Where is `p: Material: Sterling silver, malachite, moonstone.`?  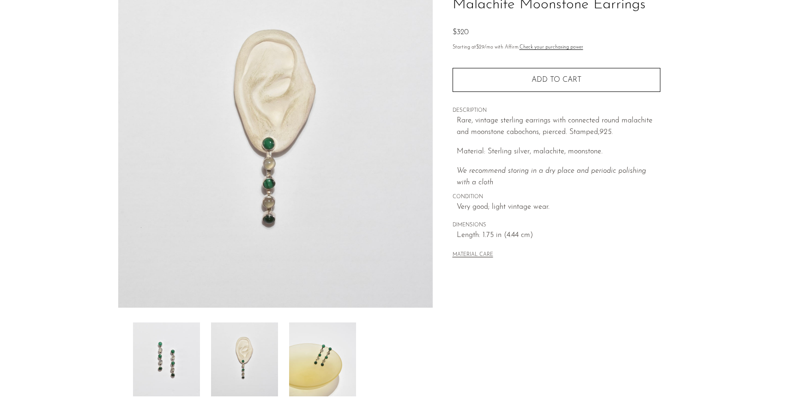
p: Material: Sterling silver, malachite, moonstone. is located at coordinates (558, 152).